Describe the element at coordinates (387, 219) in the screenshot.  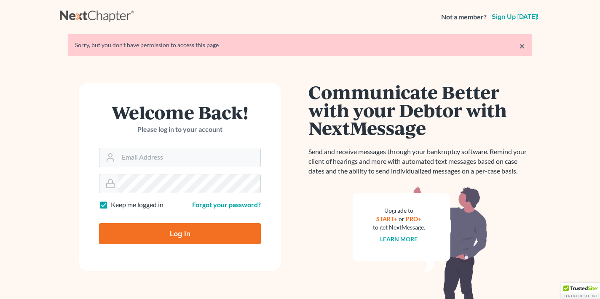
I see `a: START+` at that location.